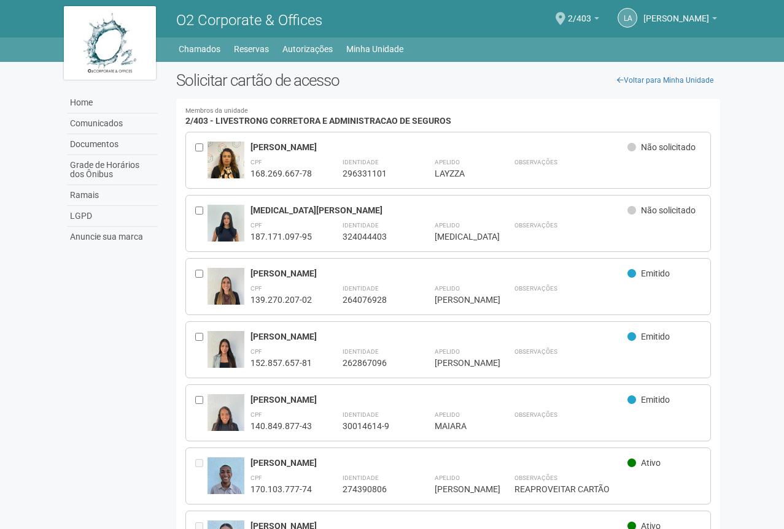 This screenshot has width=784, height=529. I want to click on div: 187.171.097-95, so click(281, 237).